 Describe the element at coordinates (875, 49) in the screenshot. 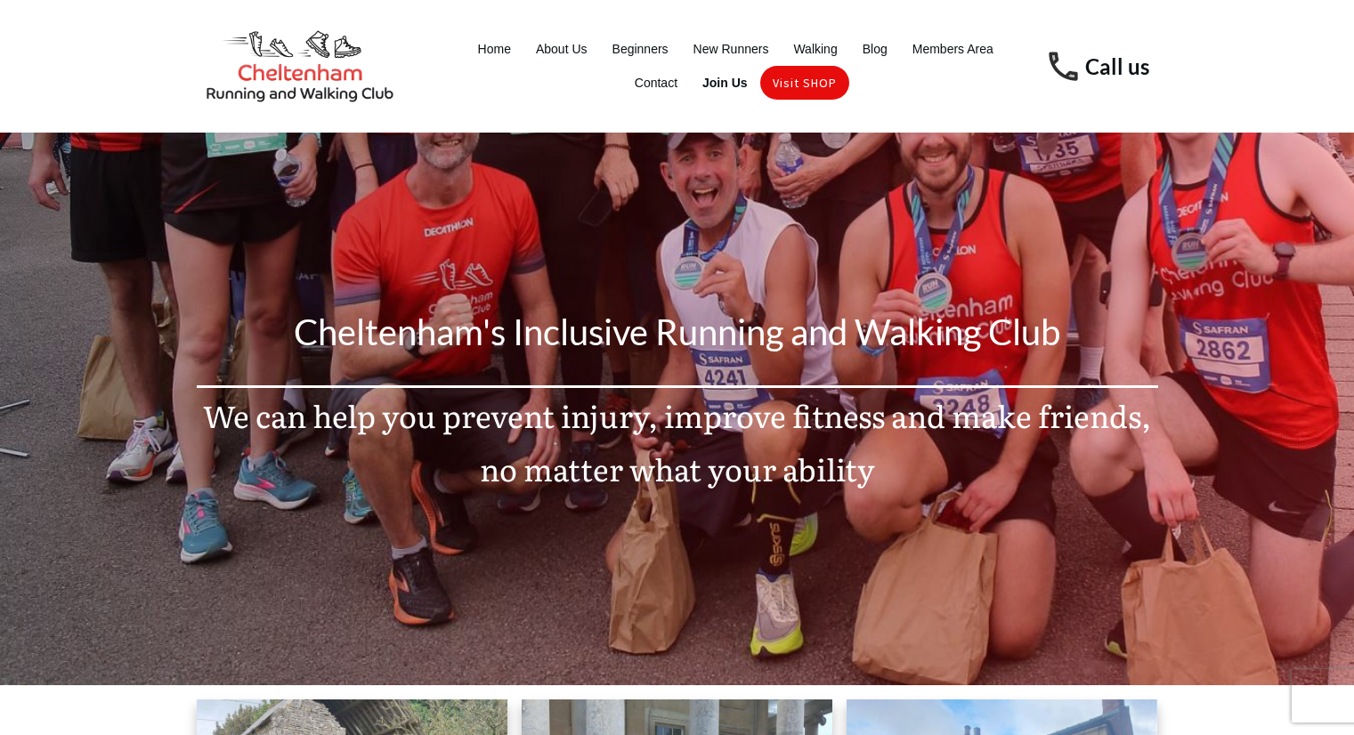

I see `span: Blog` at that location.